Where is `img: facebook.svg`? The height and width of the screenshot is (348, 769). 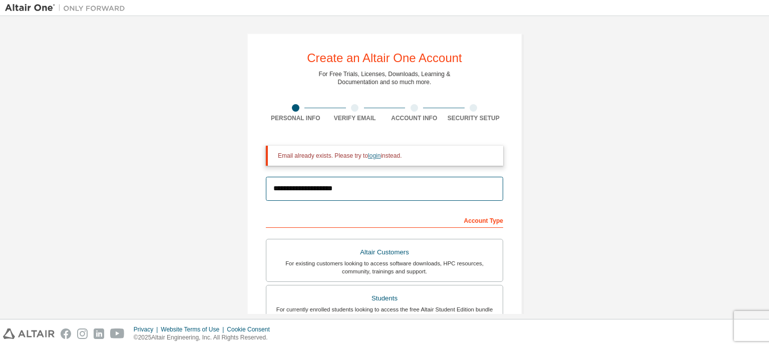 img: facebook.svg is located at coordinates (66, 333).